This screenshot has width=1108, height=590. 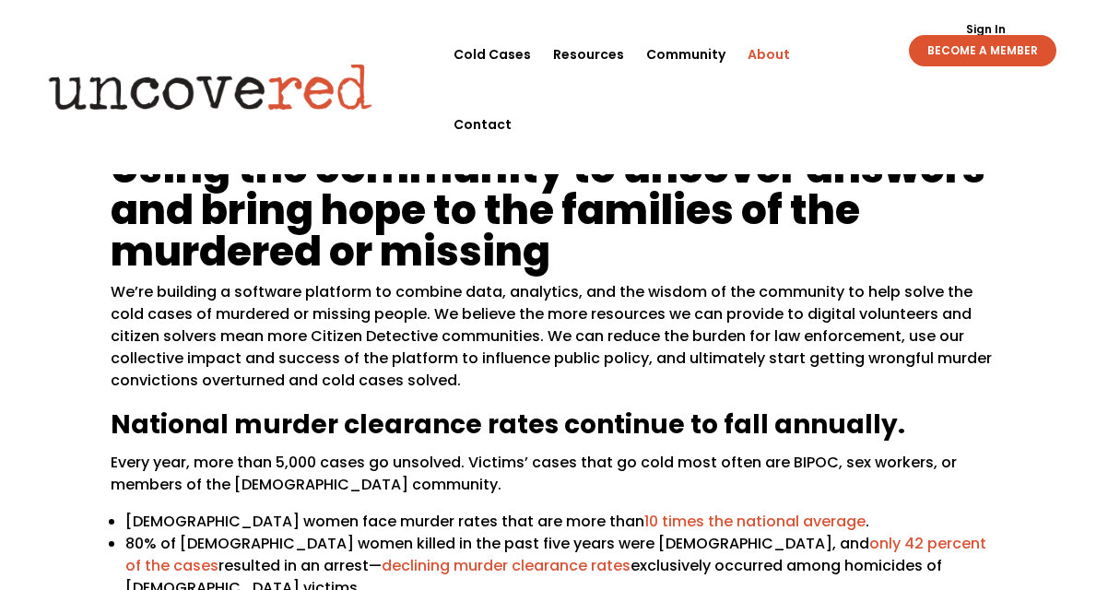 What do you see at coordinates (482, 124) in the screenshot?
I see `a: Contact` at bounding box center [482, 124].